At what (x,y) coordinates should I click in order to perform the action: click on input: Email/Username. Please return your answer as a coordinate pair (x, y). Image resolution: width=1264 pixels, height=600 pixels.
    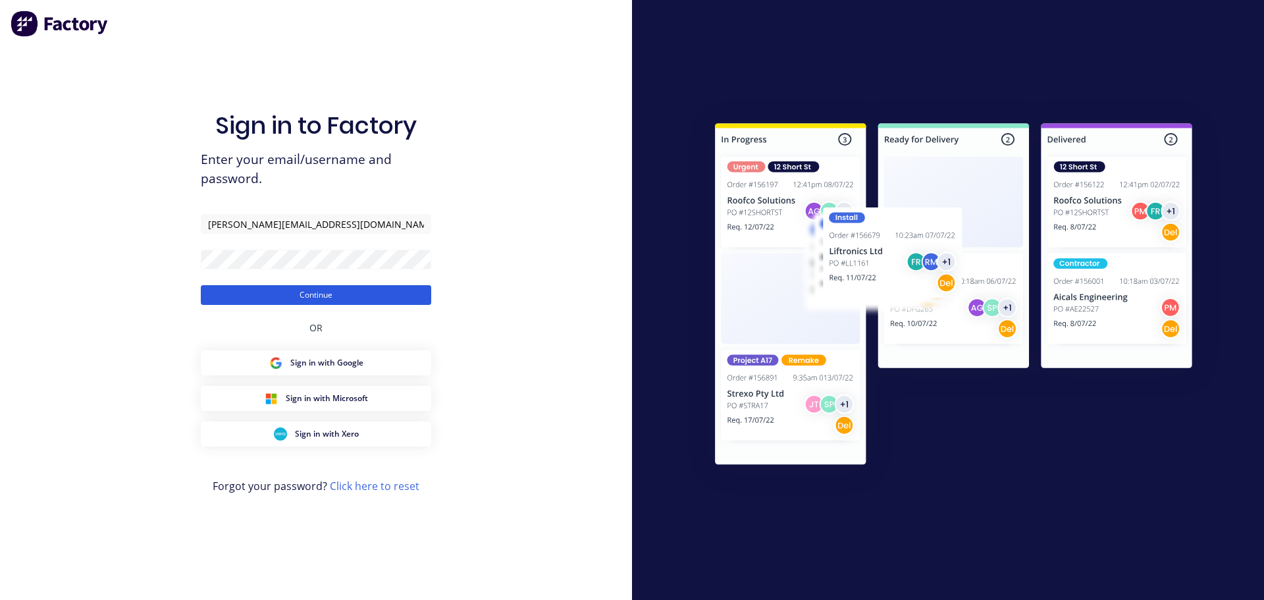
    Looking at the image, I should click on (316, 224).